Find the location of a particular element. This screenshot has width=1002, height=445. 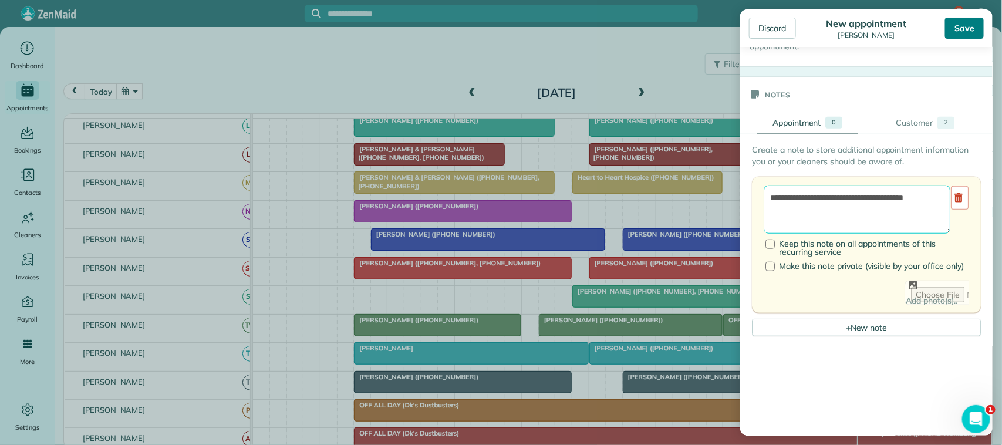

span: Keep this note on all appointments of this recurring service is located at coordinates (857, 248).